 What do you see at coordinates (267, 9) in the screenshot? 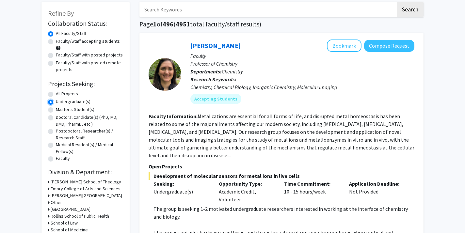
I see `input: Search Keywords` at bounding box center [267, 9].